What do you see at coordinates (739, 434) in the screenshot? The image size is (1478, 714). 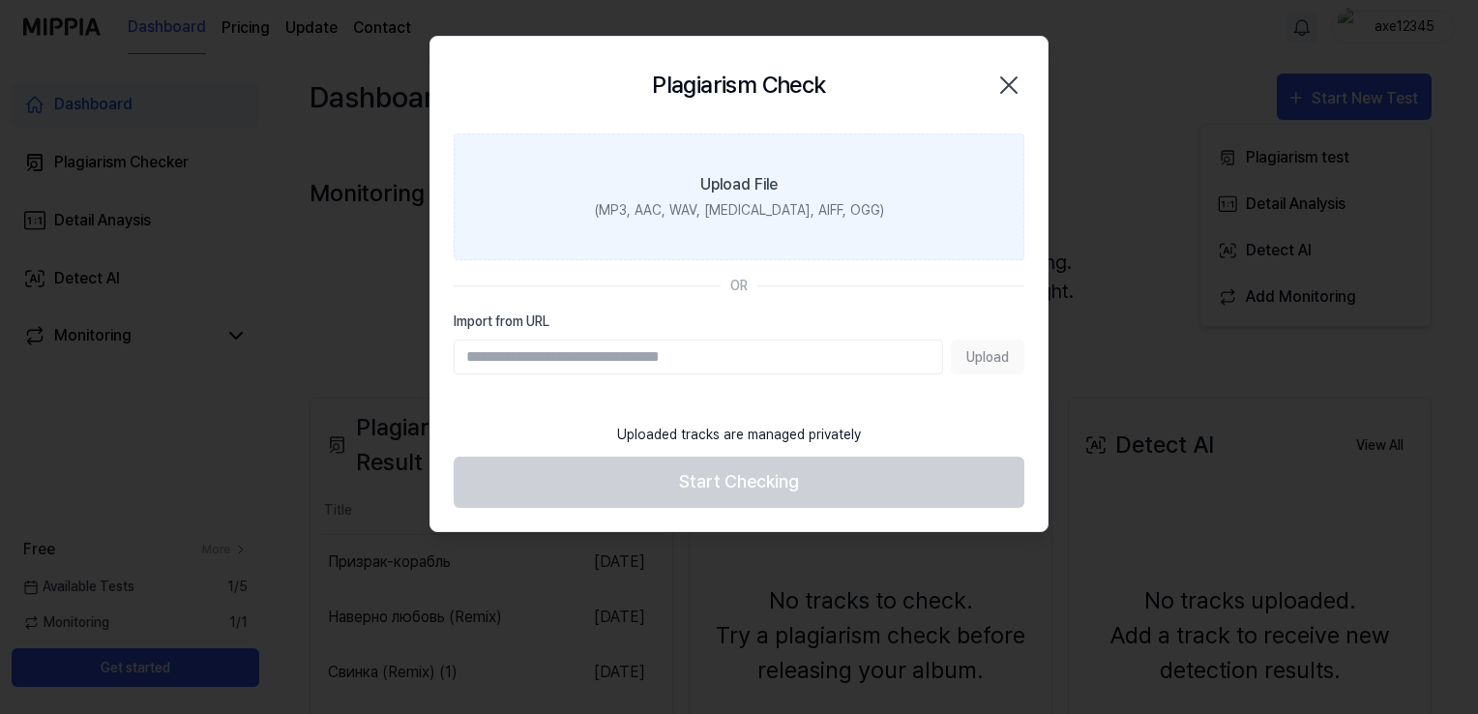 I see `div: Uploaded tracks are managed privately` at bounding box center [739, 434].